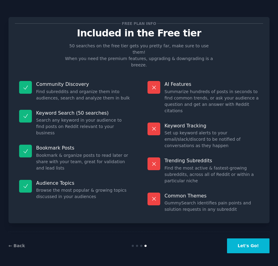 Image resolution: width=278 pixels, height=266 pixels. I want to click on dd: Set up keyword alerts to your email/slack/discord to be notified of conversations as they happen, so click(211, 139).